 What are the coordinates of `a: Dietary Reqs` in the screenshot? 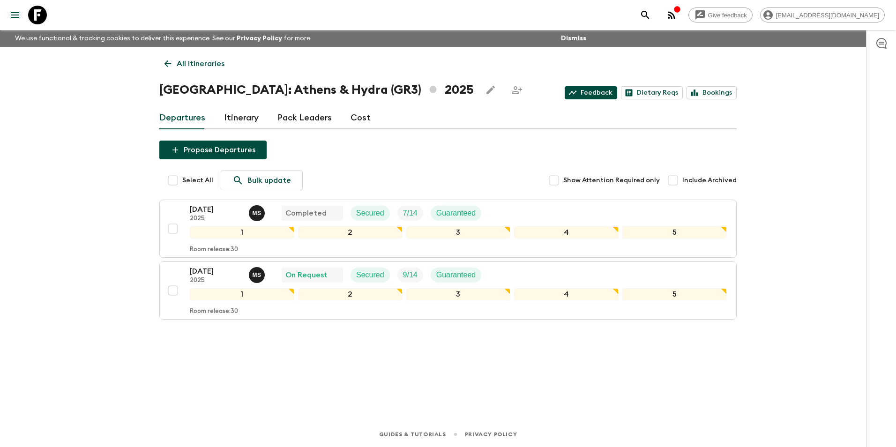 It's located at (652, 93).